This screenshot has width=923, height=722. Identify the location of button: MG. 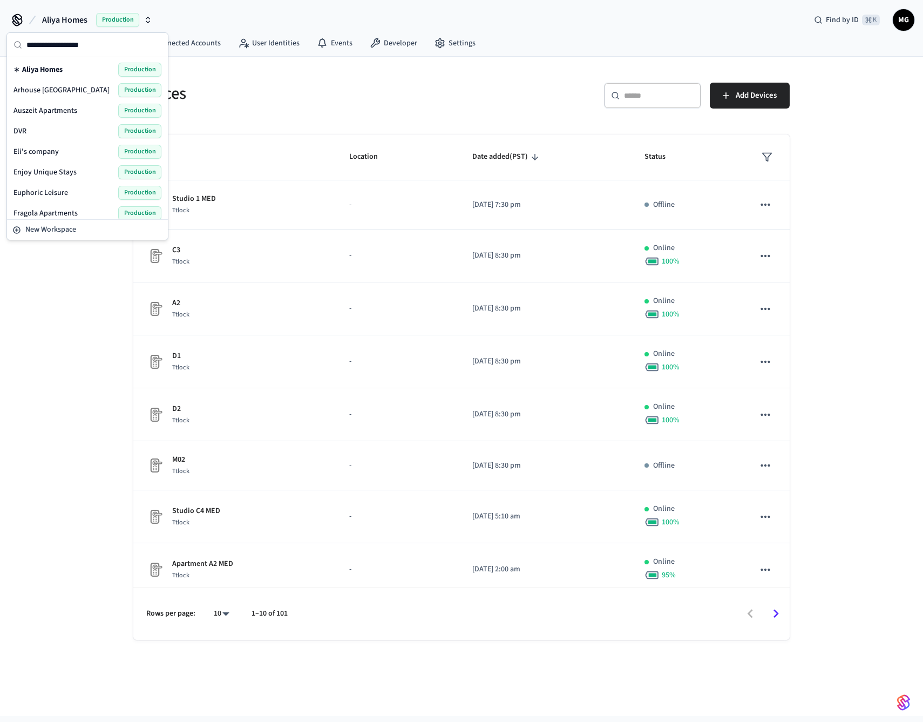
(904, 20).